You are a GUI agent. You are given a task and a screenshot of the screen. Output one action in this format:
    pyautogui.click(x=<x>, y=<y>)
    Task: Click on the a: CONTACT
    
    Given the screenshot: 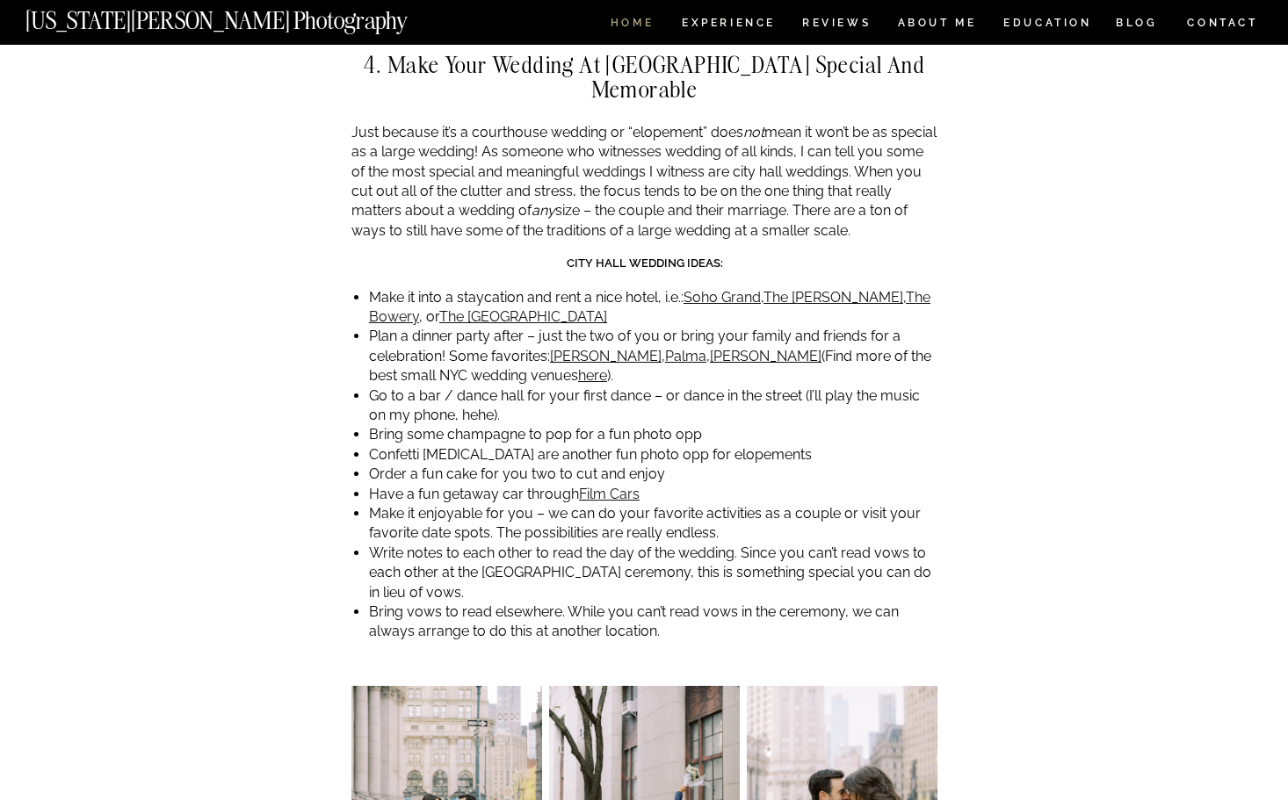 What is the action you would take?
    pyautogui.click(x=1222, y=23)
    